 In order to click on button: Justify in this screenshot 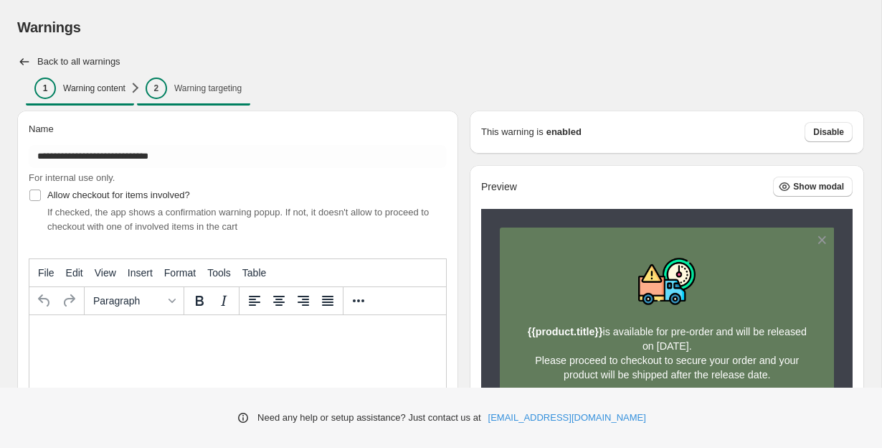, I will do `click(328, 301)`.